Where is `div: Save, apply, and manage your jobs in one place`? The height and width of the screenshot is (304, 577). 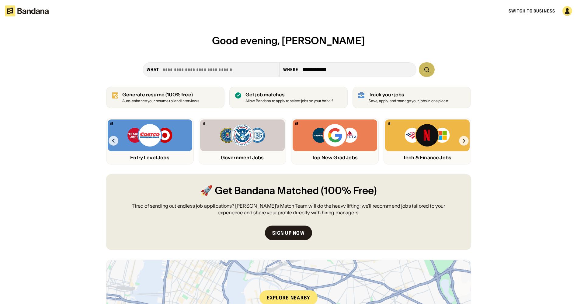
div: Save, apply, and manage your jobs in one place is located at coordinates (409, 101).